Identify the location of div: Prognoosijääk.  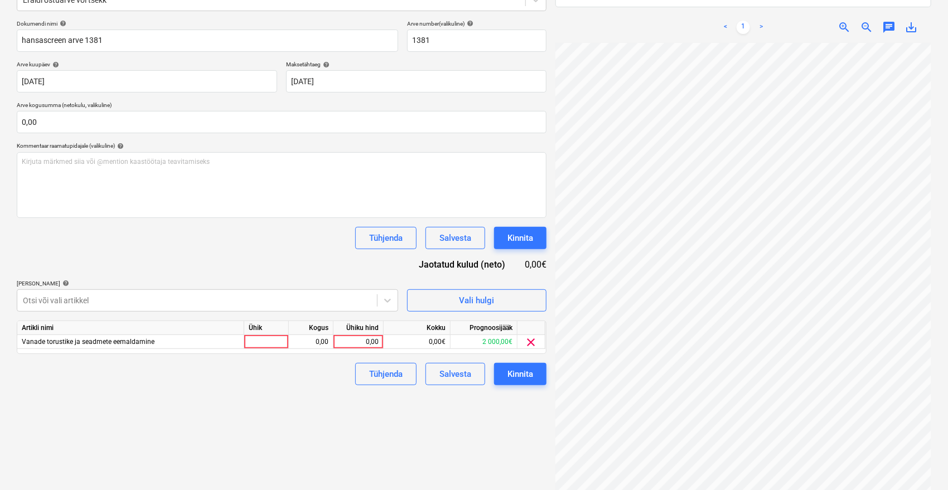
(484, 328).